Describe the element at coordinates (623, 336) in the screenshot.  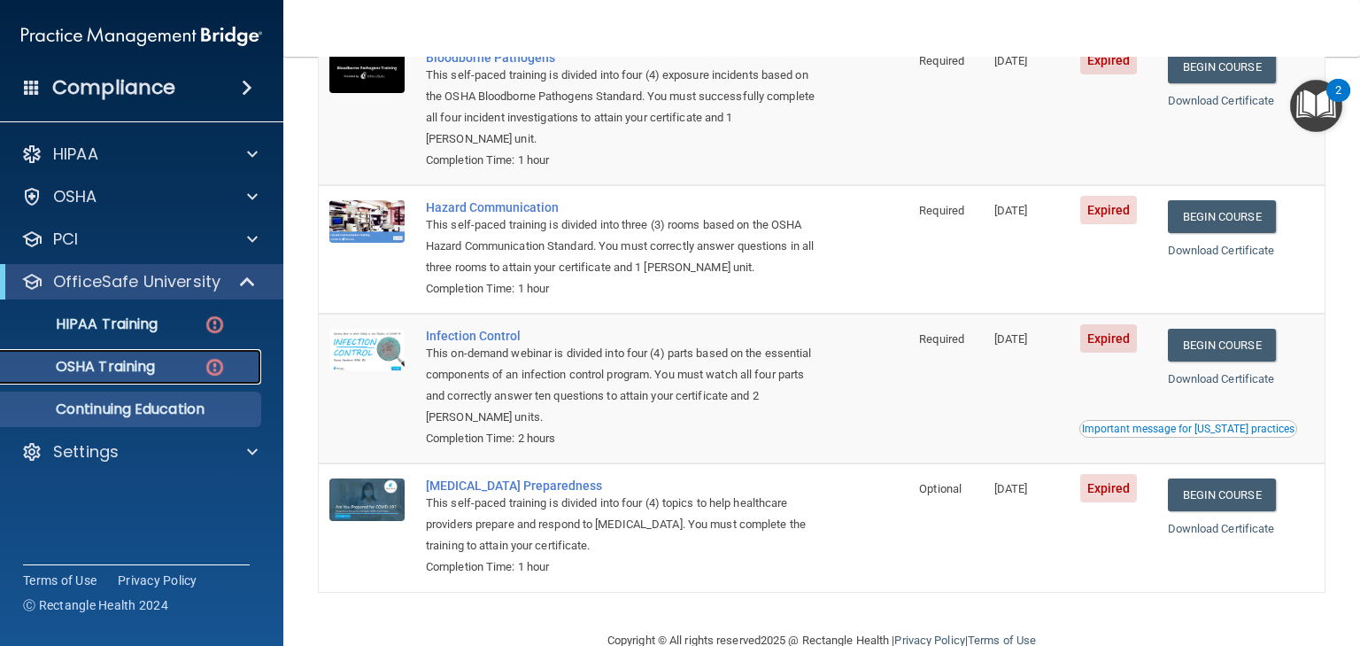
I see `div: Infection Control` at that location.